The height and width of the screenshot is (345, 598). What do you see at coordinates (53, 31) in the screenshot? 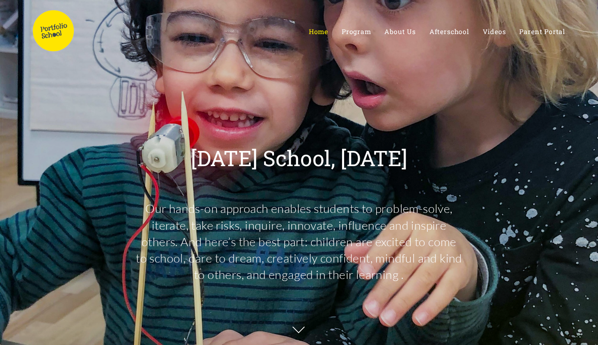
I see `img: Portfolio School` at bounding box center [53, 31].